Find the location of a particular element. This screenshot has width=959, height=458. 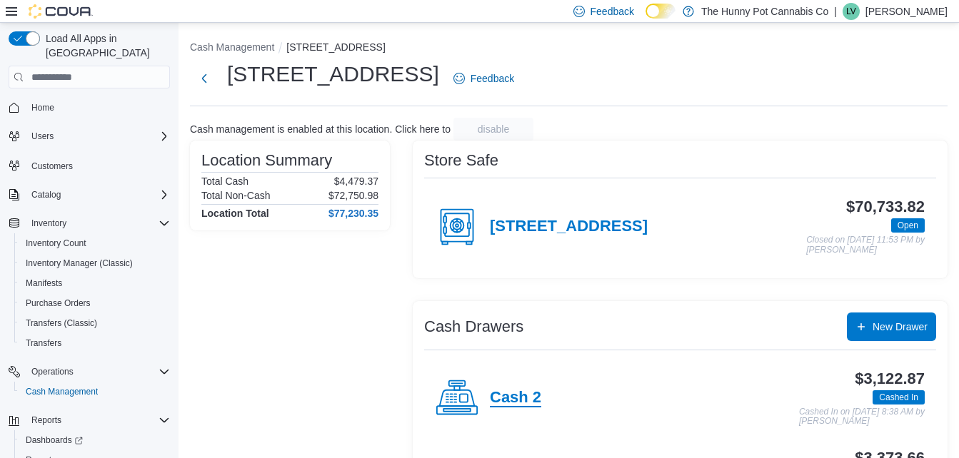

span: New Drawer is located at coordinates (900, 327).